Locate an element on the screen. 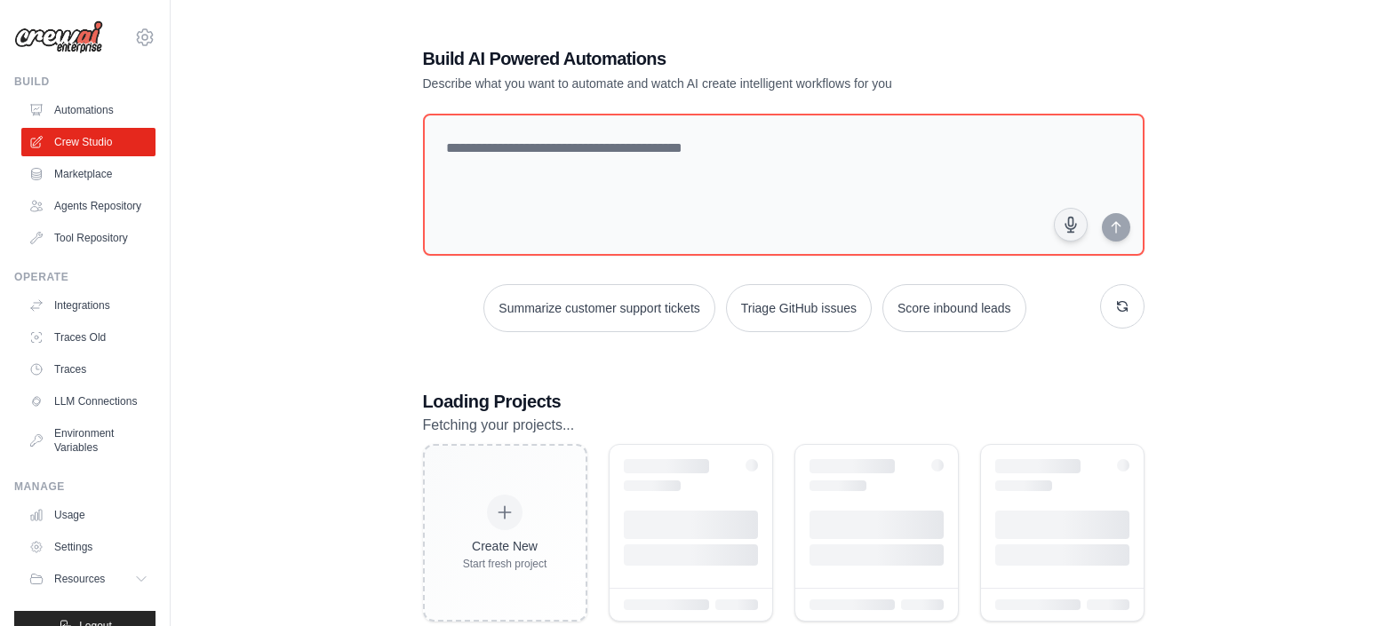 This screenshot has width=1396, height=626. a: Agents Repository is located at coordinates (88, 206).